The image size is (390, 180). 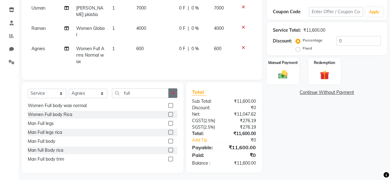 What do you see at coordinates (57, 106) in the screenshot?
I see `div: Women Full body wax normal` at bounding box center [57, 106].